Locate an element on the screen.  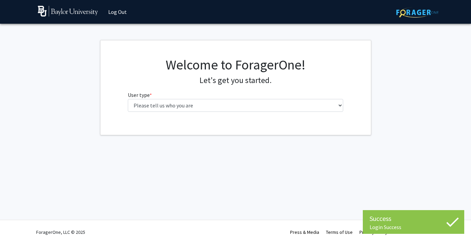
div: ForagerOne, LLC © 2025 is located at coordinates (61, 232).